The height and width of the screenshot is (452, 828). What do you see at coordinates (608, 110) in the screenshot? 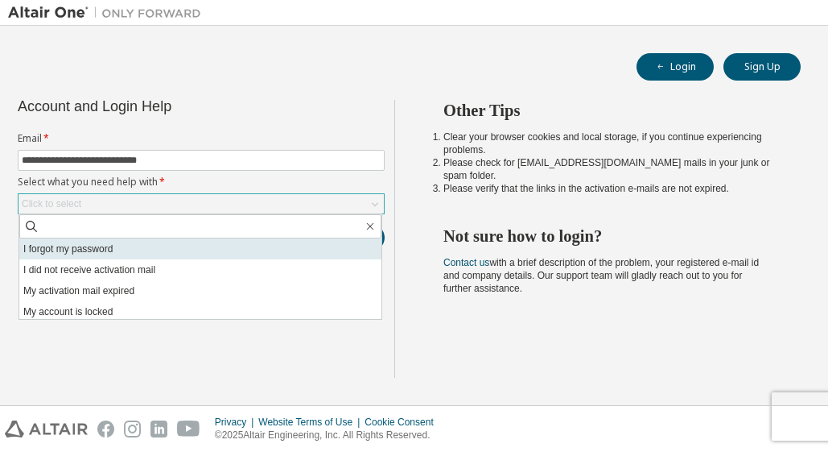
I see `h2: Other Tips` at bounding box center [608, 110].